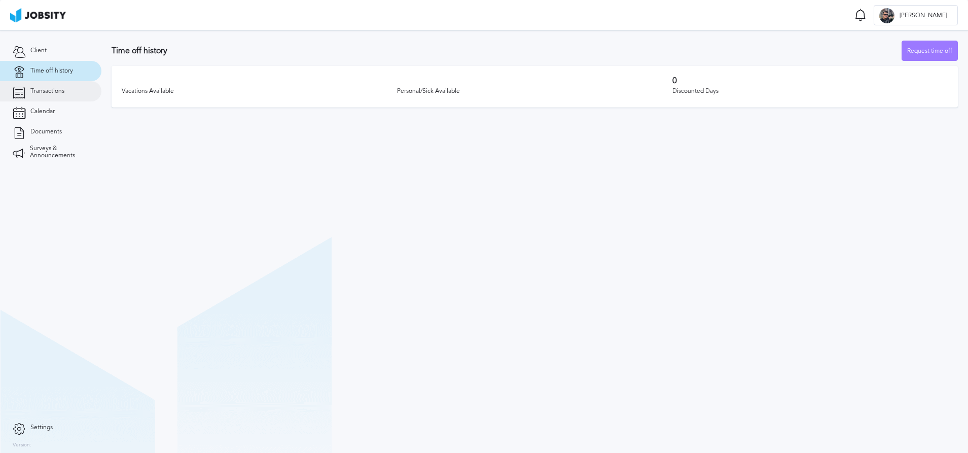 The image size is (968, 453). What do you see at coordinates (887, 16) in the screenshot?
I see `div: M` at bounding box center [887, 16].